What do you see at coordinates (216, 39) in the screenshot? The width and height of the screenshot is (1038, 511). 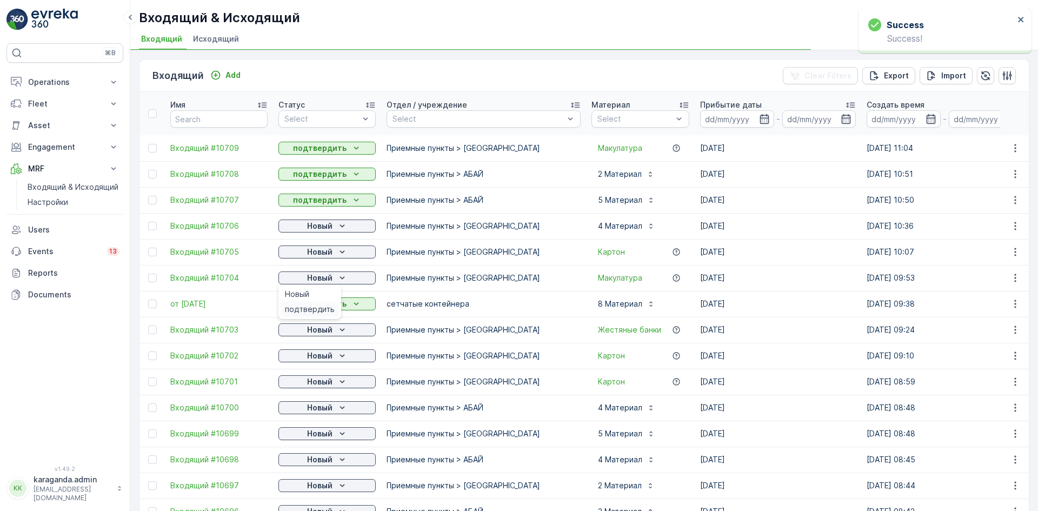 I see `span: Исходящий` at bounding box center [216, 39].